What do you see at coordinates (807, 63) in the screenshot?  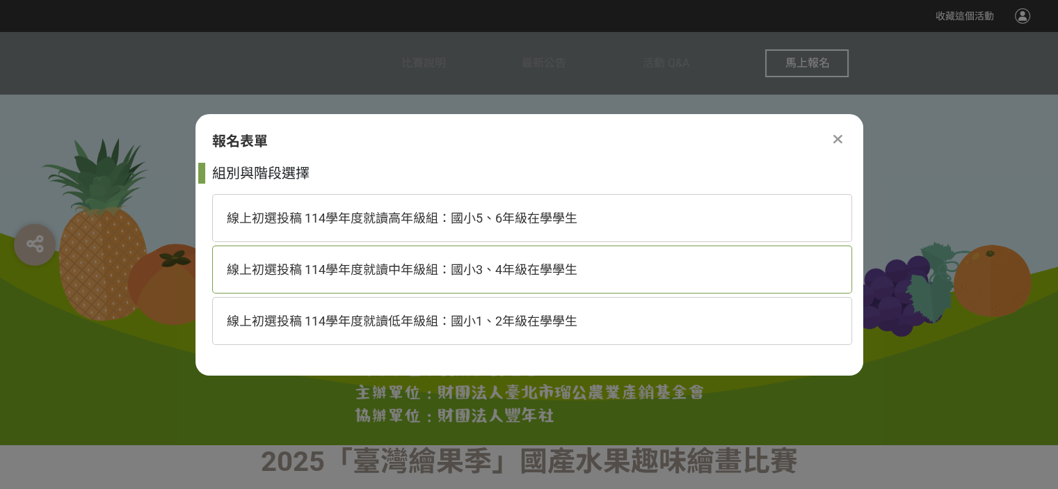 I see `button: 馬上報名` at bounding box center [807, 63].